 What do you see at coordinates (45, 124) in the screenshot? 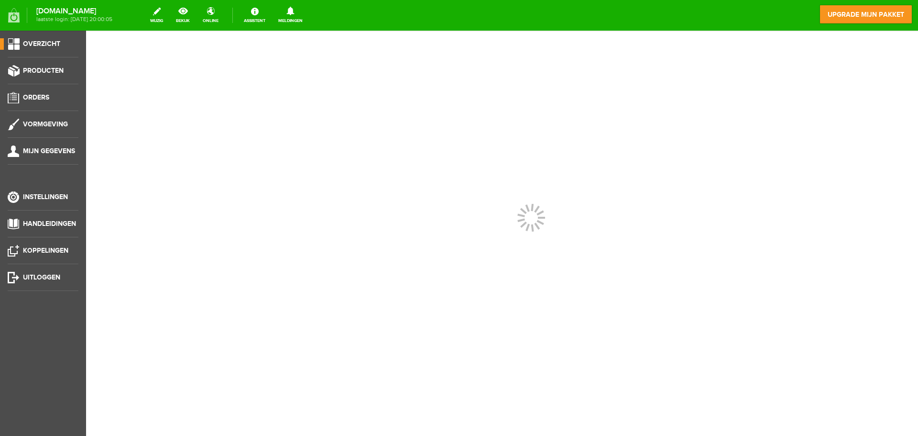
I see `span: Vormgeving` at bounding box center [45, 124].